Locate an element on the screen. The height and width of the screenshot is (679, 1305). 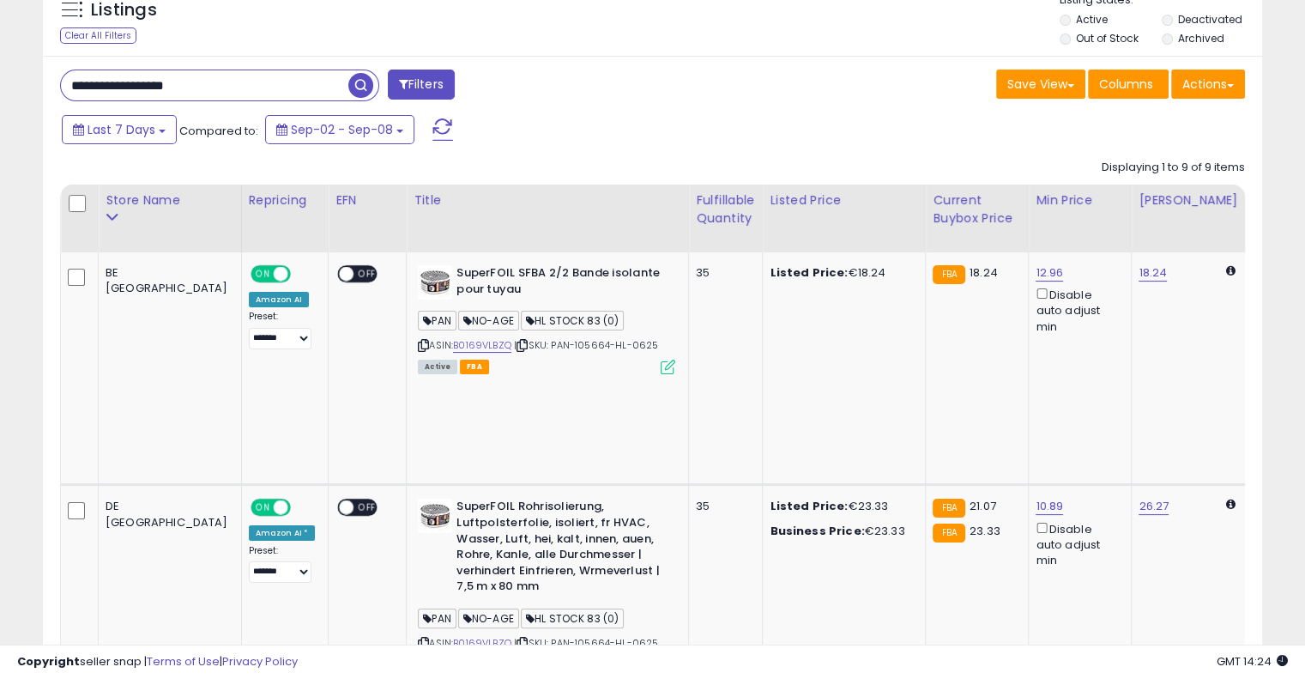
button: Filters is located at coordinates (421, 84).